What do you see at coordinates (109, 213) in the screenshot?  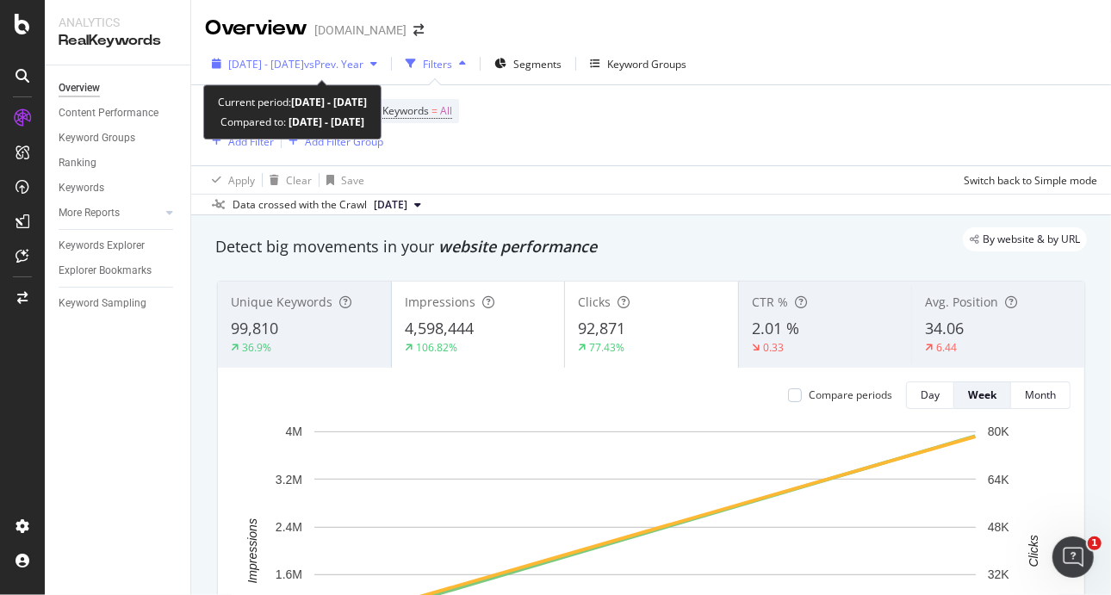 I see `a: More Reports` at bounding box center [109, 213].